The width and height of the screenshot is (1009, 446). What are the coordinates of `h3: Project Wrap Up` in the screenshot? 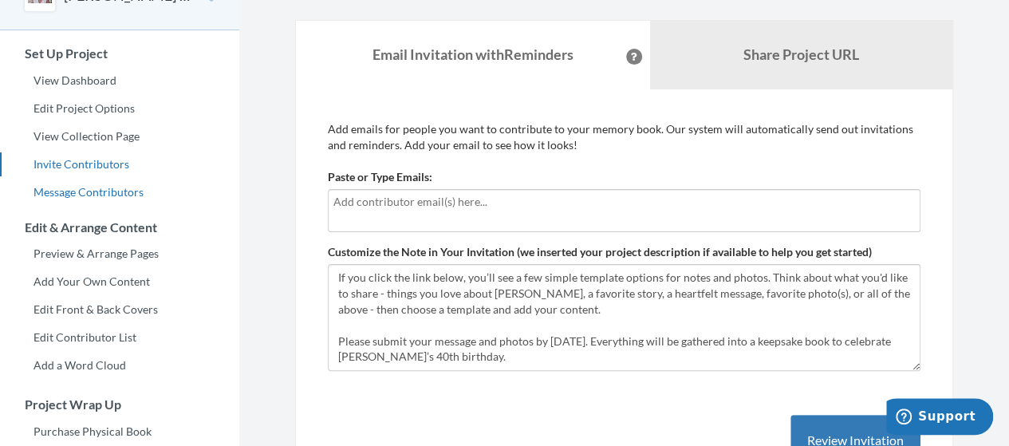 It's located at (120, 405).